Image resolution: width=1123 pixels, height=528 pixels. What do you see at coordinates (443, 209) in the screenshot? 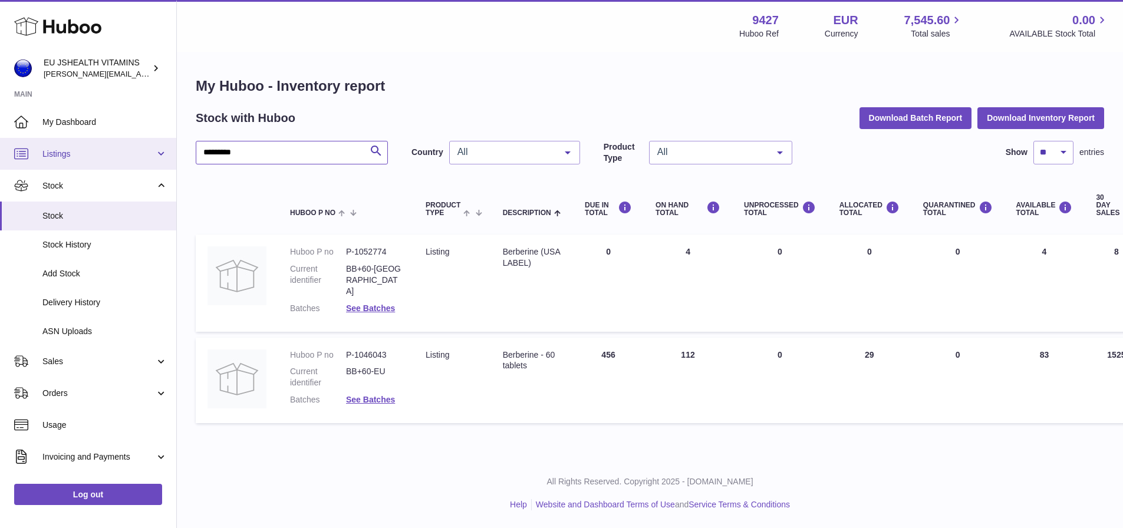
I see `span: Product Type` at bounding box center [443, 209].